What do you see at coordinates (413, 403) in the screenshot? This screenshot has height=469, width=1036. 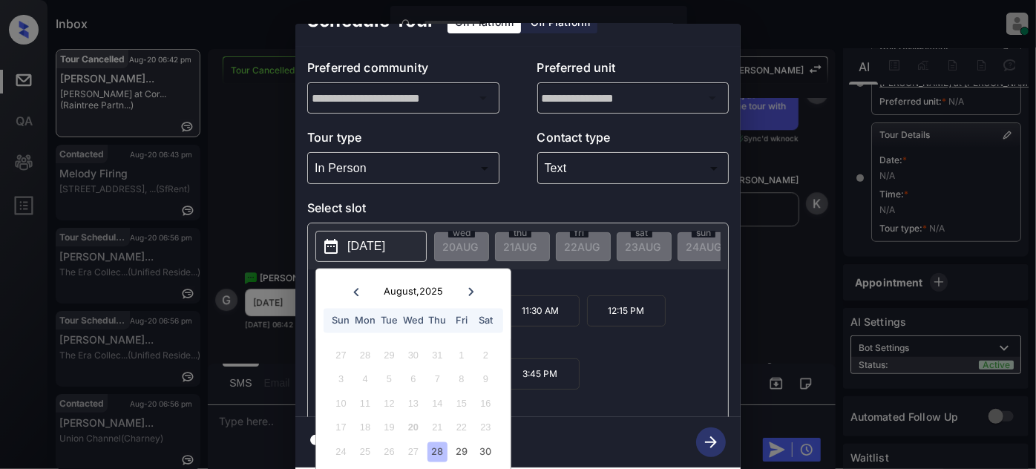 I see `div: Not available Wednesday, August 13th, 2025` at bounding box center [413, 403].